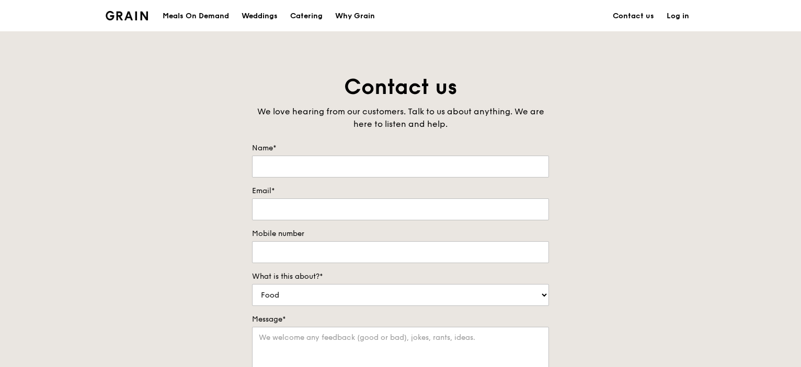  What do you see at coordinates (126, 16) in the screenshot?
I see `img: Grain` at bounding box center [126, 16].